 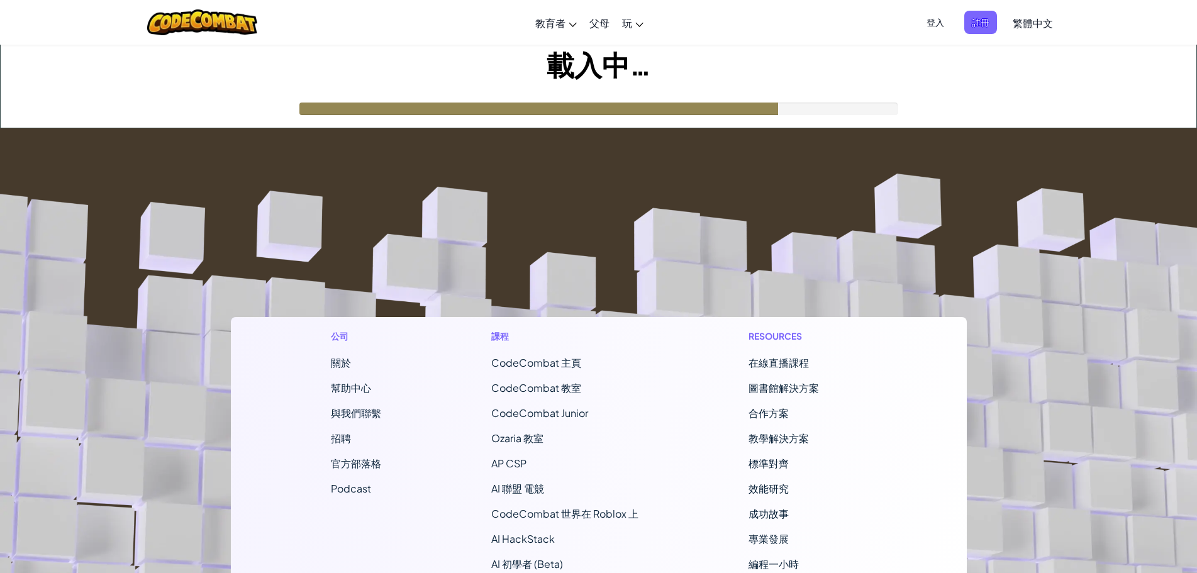 I want to click on span: CodeCombat 主頁, so click(x=536, y=362).